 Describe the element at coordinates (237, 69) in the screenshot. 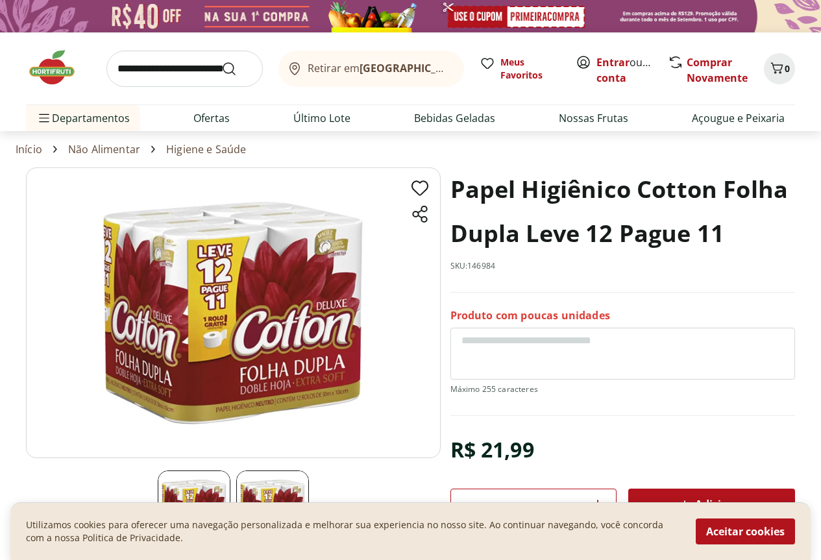

I see `button: Submit Search` at that location.